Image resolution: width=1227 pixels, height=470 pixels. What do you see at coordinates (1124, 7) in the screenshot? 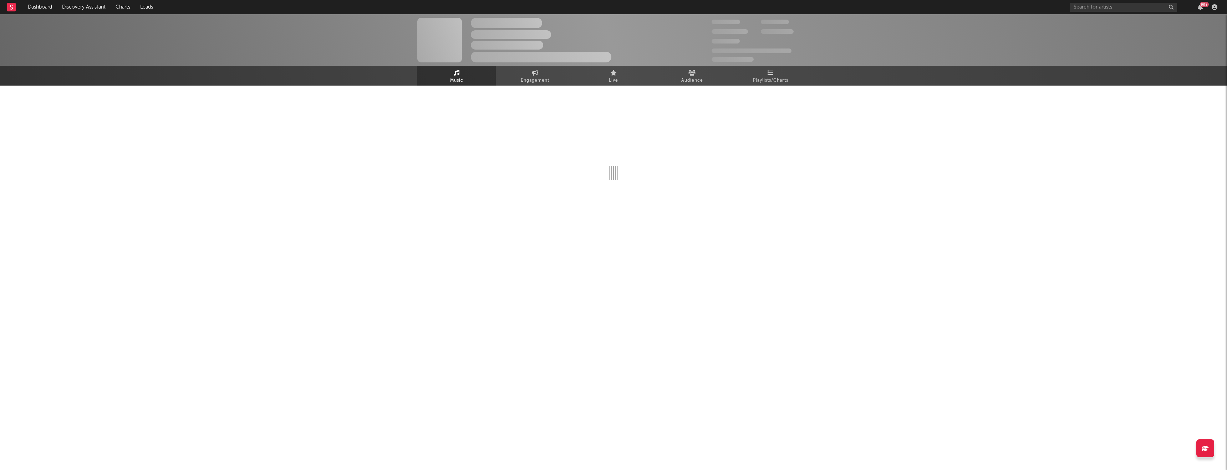
I see `input: Search for artists` at bounding box center [1124, 7].